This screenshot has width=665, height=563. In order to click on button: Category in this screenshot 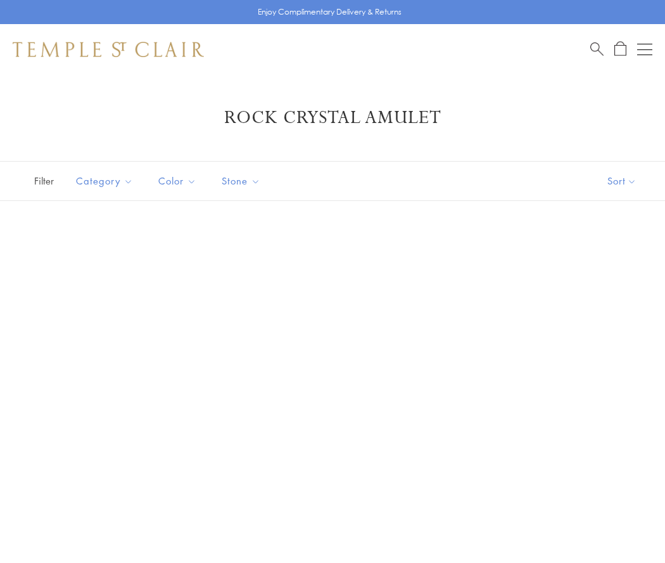, I will do `click(105, 181)`.